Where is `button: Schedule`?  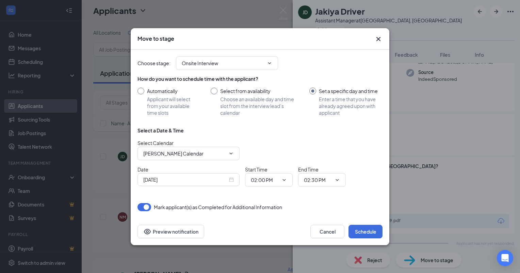
button: Schedule is located at coordinates (365, 232).